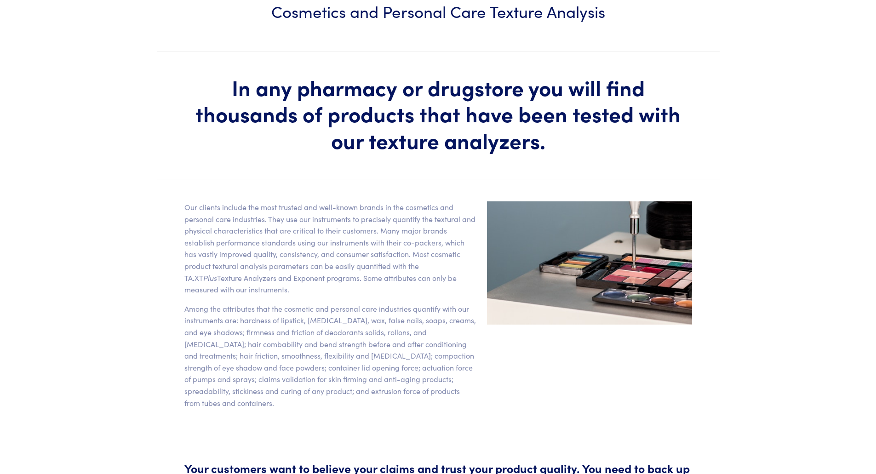  I want to click on span: Plus, so click(210, 278).